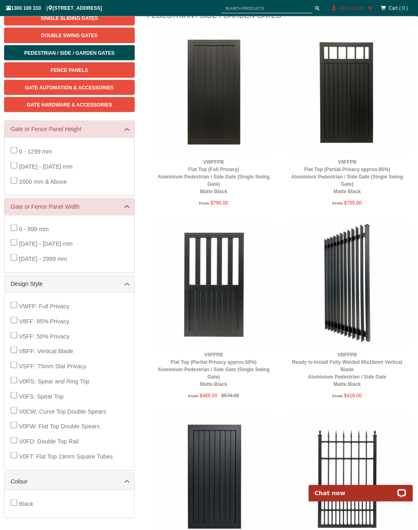  Describe the element at coordinates (280, 18) in the screenshot. I see `h1: Pedestrian / Side / Garden Gates` at that location.